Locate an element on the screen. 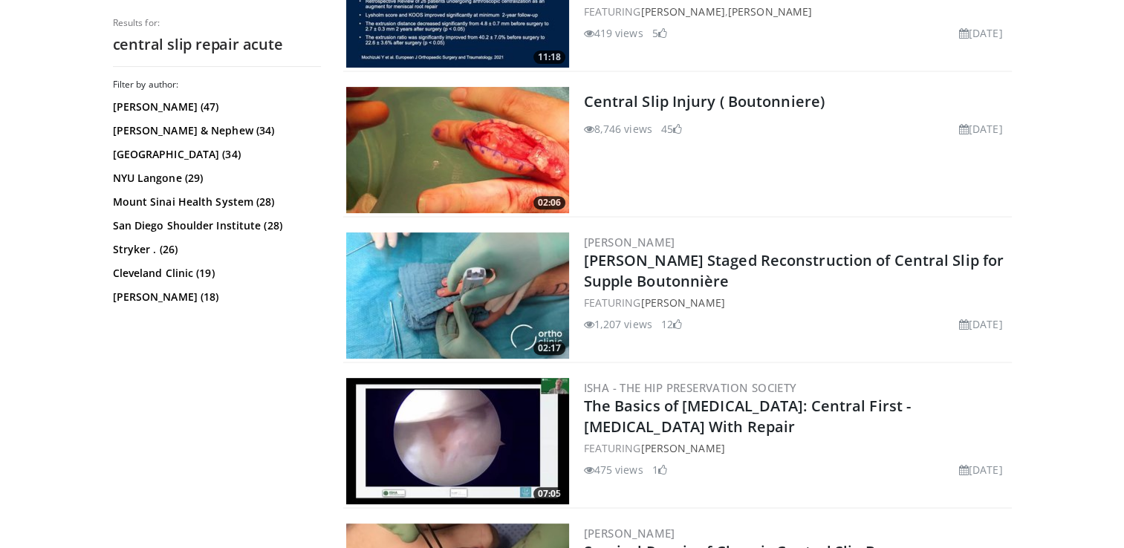 The image size is (1124, 548). li: 12 is located at coordinates (672, 324).